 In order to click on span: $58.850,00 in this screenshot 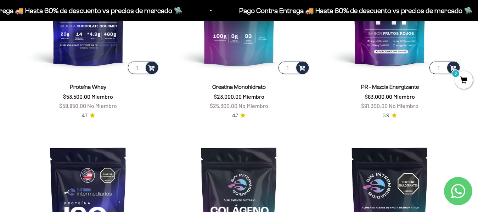, I will do `click(73, 106)`.